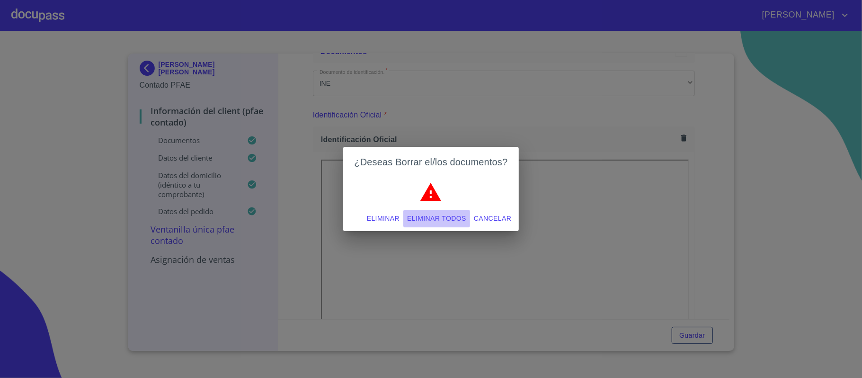 The width and height of the screenshot is (862, 378). Describe the element at coordinates (383, 218) in the screenshot. I see `button: Eliminar` at that location.